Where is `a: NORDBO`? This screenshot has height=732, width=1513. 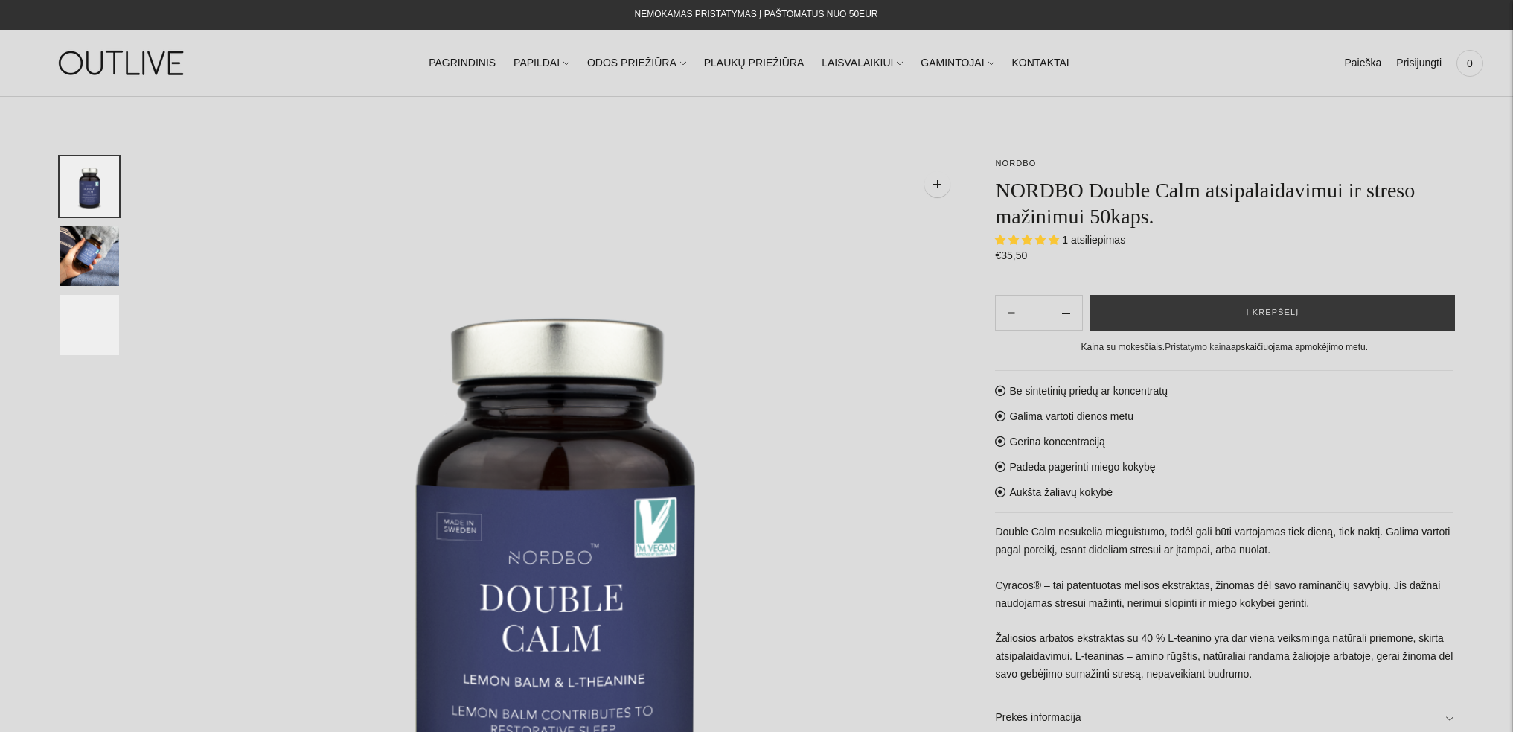
a: NORDBO is located at coordinates (1015, 163).